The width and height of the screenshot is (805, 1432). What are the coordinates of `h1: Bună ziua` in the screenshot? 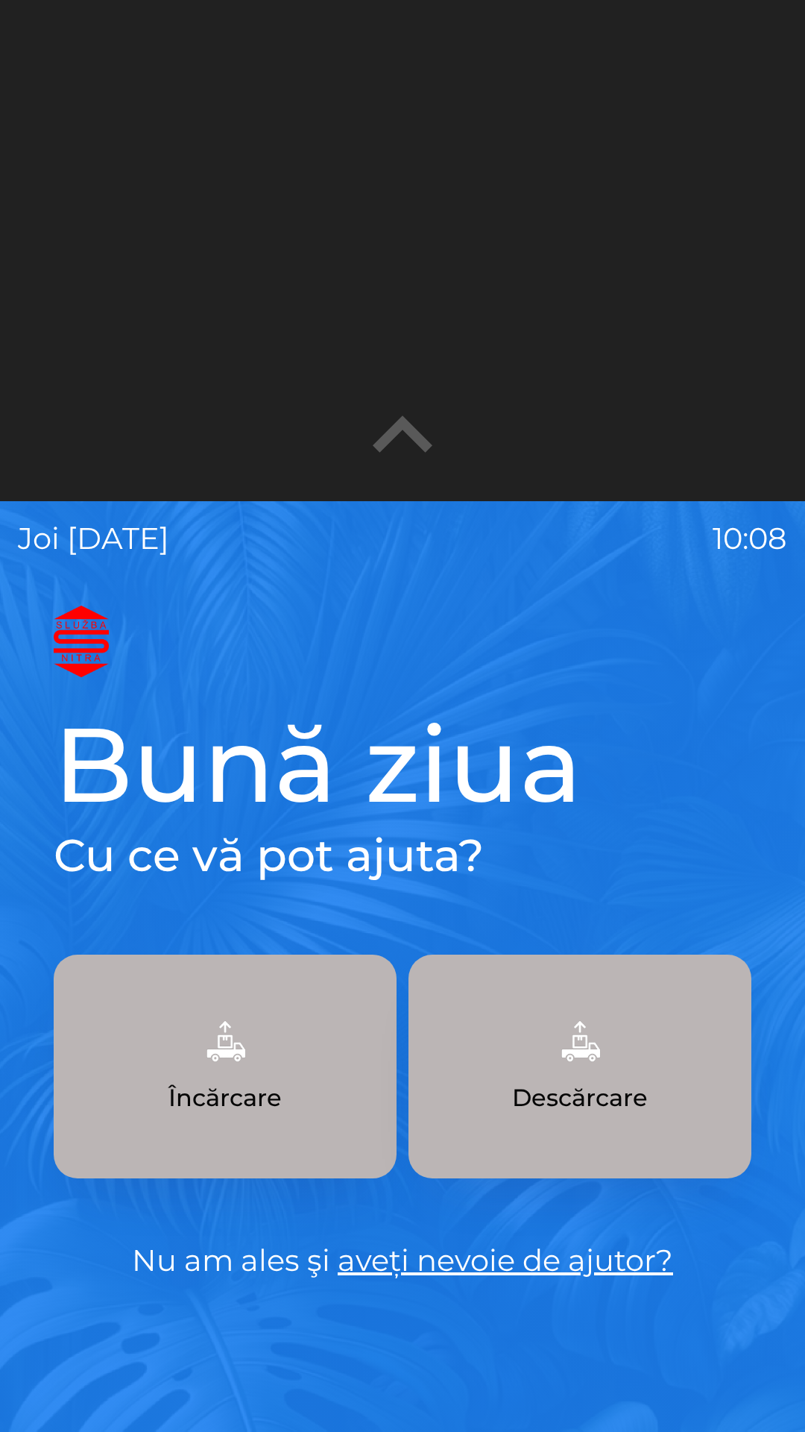 It's located at (403, 764).